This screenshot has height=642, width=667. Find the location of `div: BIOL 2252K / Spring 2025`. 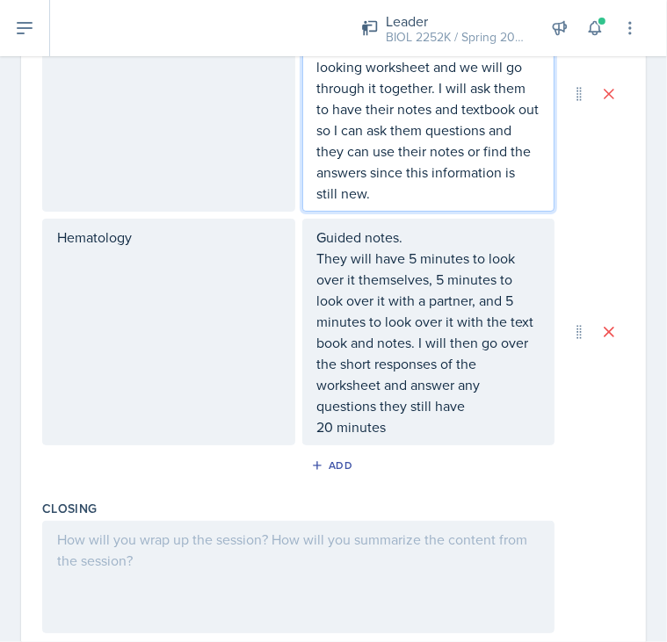

div: BIOL 2252K / Spring 2025 is located at coordinates (456, 37).